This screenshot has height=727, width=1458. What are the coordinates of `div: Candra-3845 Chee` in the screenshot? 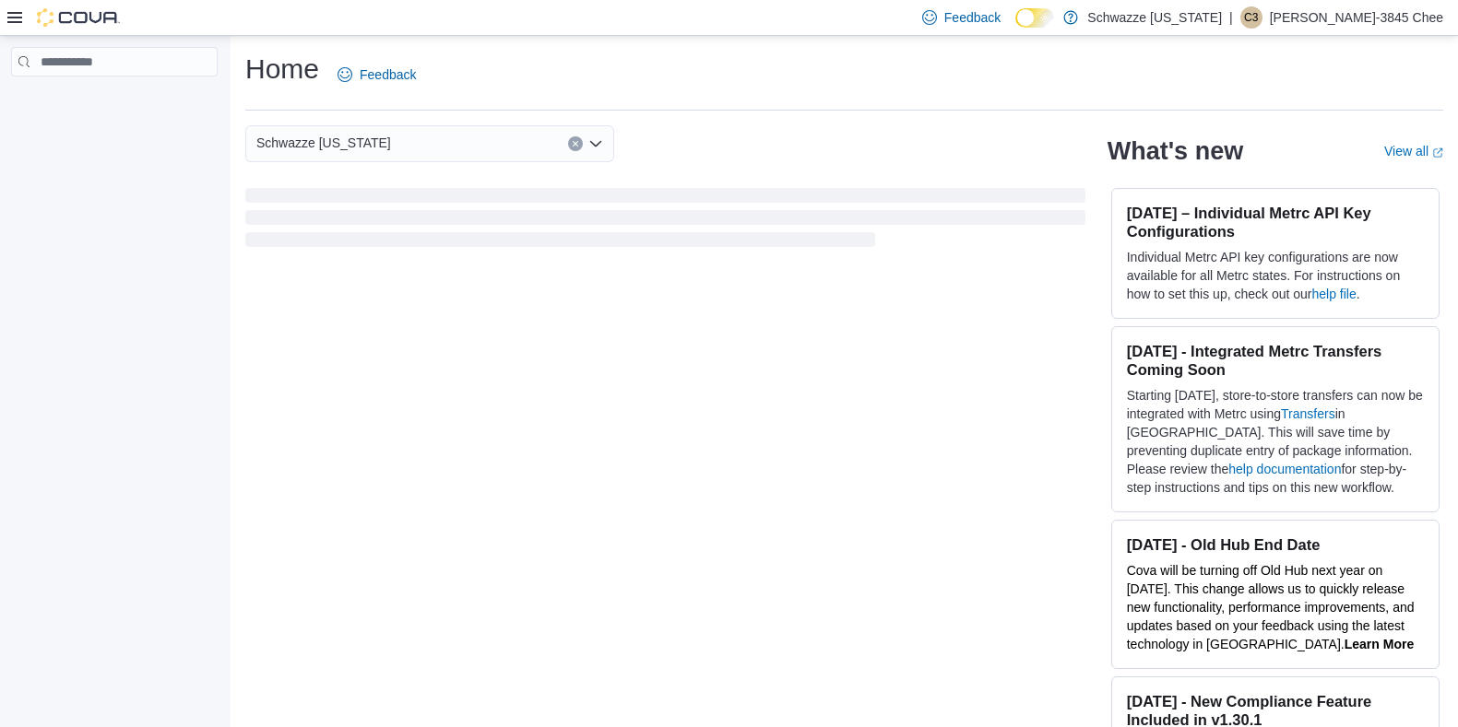 It's located at (1251, 18).